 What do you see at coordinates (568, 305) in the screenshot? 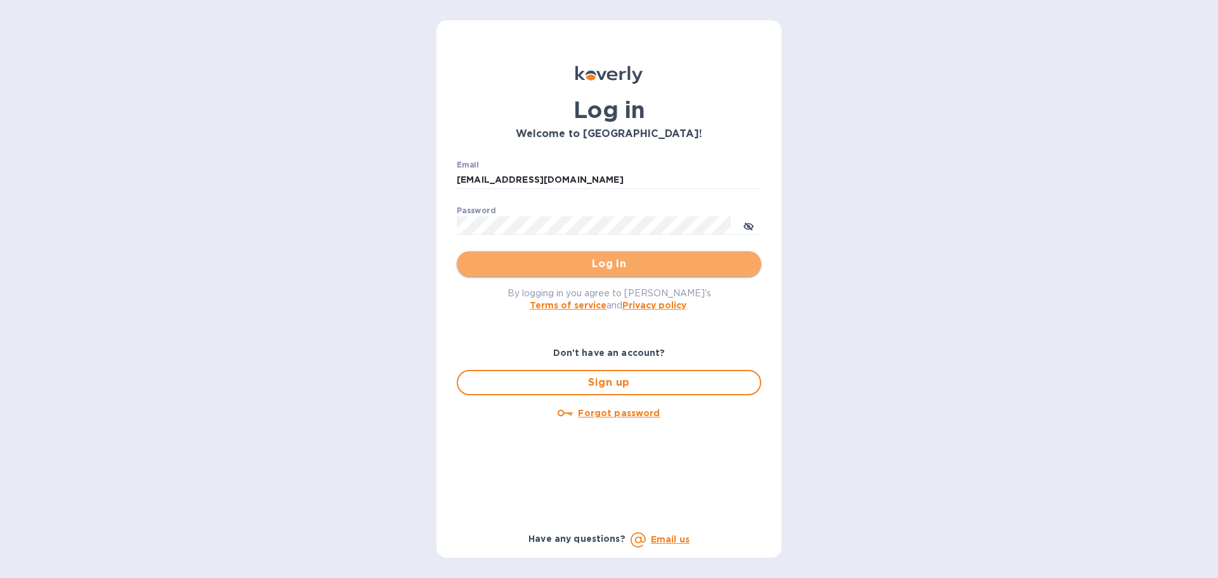
I see `a: Terms of service` at bounding box center [568, 305].